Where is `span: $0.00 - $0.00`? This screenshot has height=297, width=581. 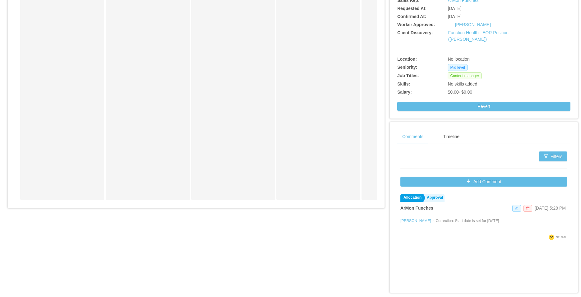
span: $0.00 - $0.00 is located at coordinates (459, 92).